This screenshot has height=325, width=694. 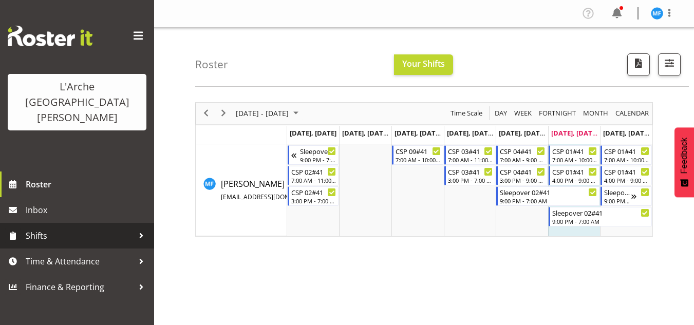 I want to click on span: Week, so click(x=523, y=113).